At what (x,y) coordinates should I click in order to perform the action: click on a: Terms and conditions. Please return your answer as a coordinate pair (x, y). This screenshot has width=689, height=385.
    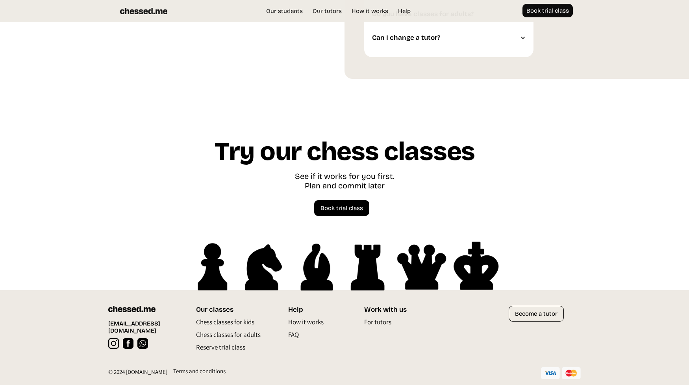
    Looking at the image, I should click on (197, 374).